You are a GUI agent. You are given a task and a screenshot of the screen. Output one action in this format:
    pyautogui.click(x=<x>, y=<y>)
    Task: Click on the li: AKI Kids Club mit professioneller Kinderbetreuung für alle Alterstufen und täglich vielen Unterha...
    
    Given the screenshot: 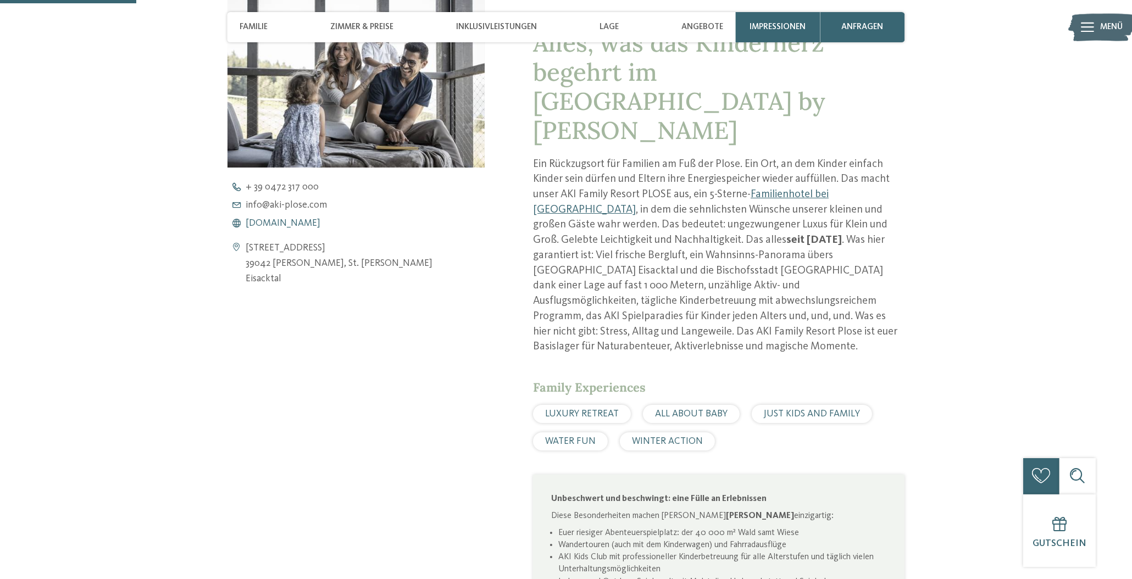 What is the action you would take?
    pyautogui.click(x=722, y=563)
    